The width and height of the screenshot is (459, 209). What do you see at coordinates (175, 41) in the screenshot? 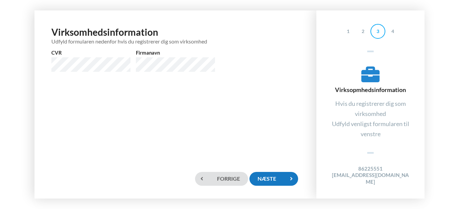
I see `div: Udfyld formularen nedenfor hvis du registrerer dig som virksomhed` at bounding box center [175, 41].